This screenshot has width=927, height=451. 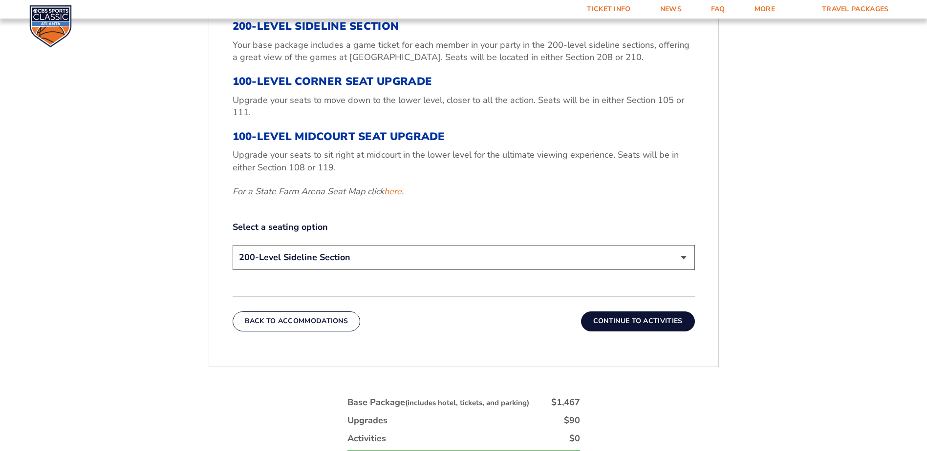 I want to click on em: For a State Farm Arena Seat Map click ., so click(x=318, y=191).